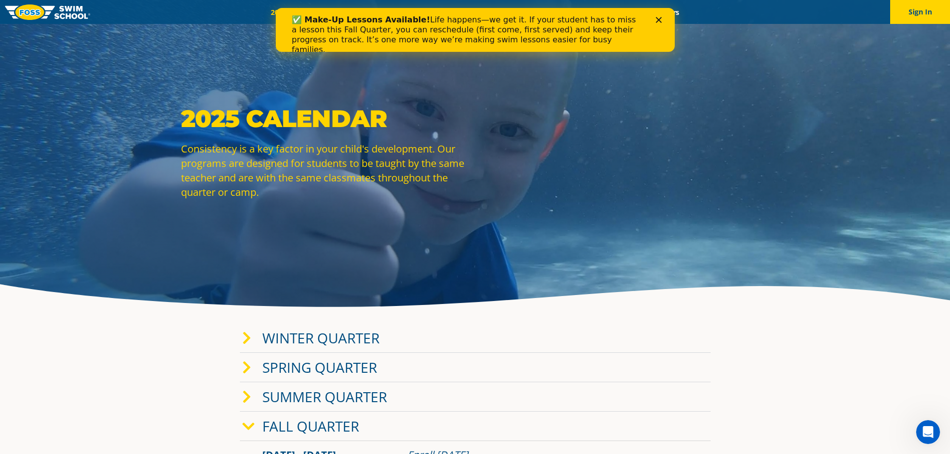 Image resolution: width=950 pixels, height=454 pixels. What do you see at coordinates (410, 12) in the screenshot?
I see `a: Swim Path® Program` at bounding box center [410, 12].